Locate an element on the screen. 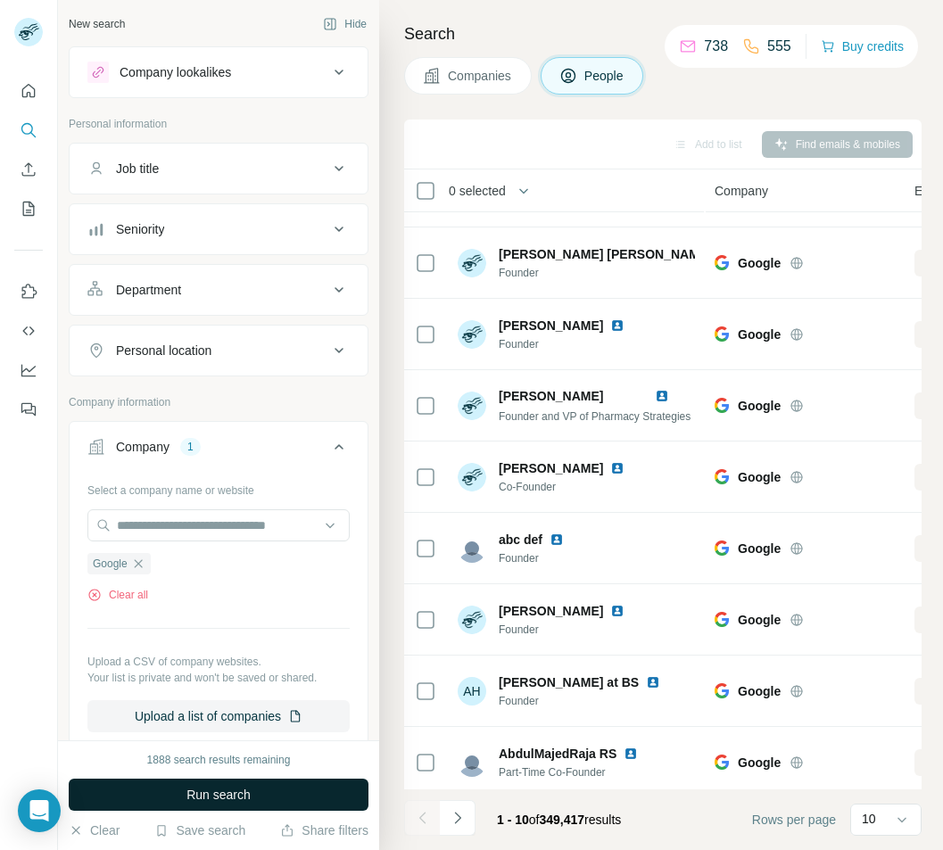 Image resolution: width=943 pixels, height=850 pixels. div: Select a company name or website is located at coordinates (219, 487).